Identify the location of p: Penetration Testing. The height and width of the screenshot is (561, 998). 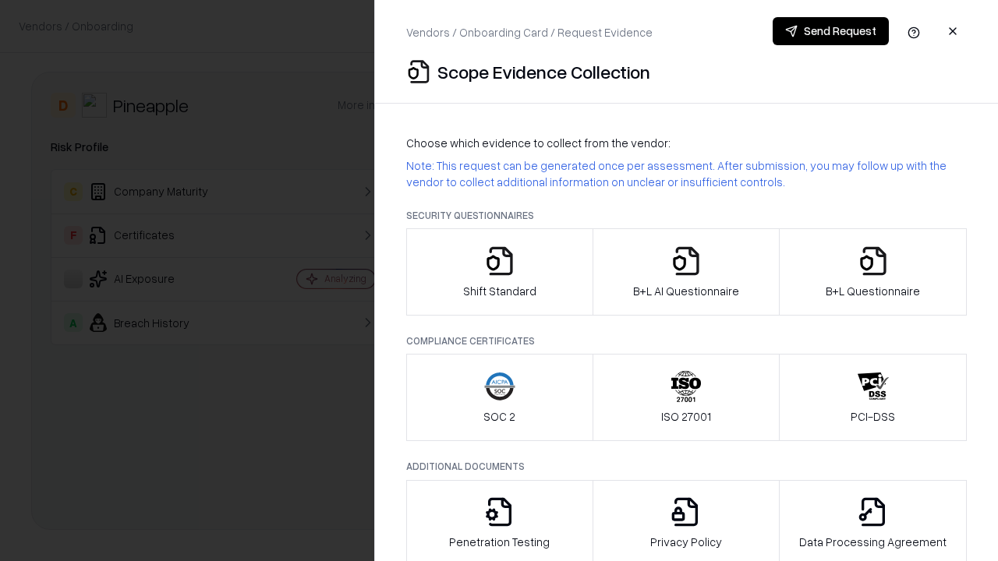
(499, 542).